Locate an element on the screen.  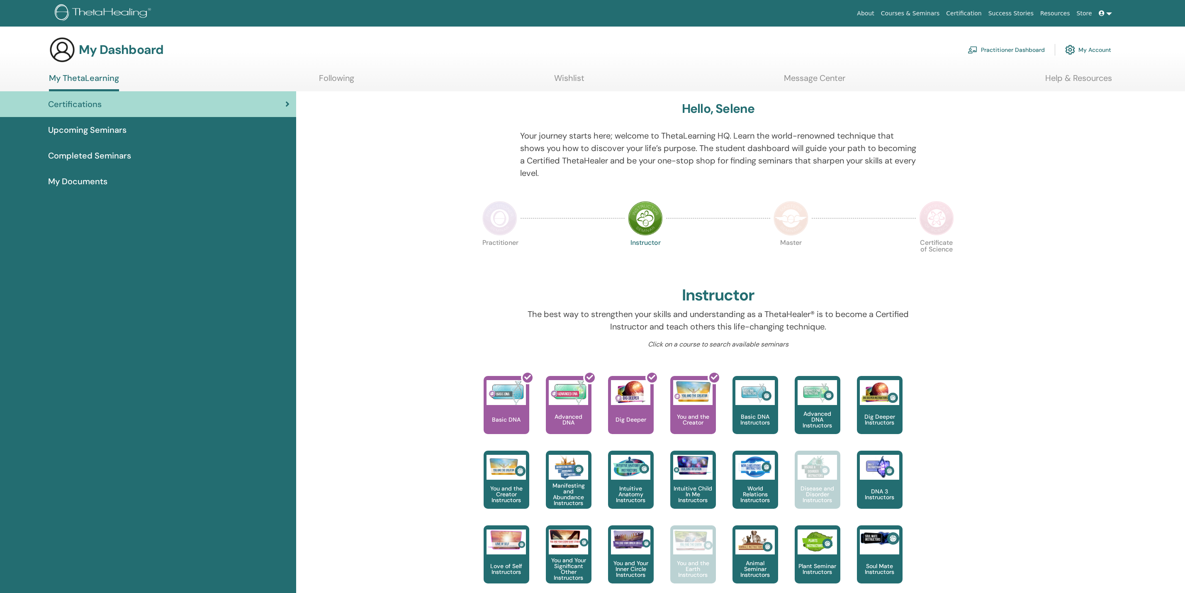
img: Manifesting and Abundance Instructors is located at coordinates (568, 467).